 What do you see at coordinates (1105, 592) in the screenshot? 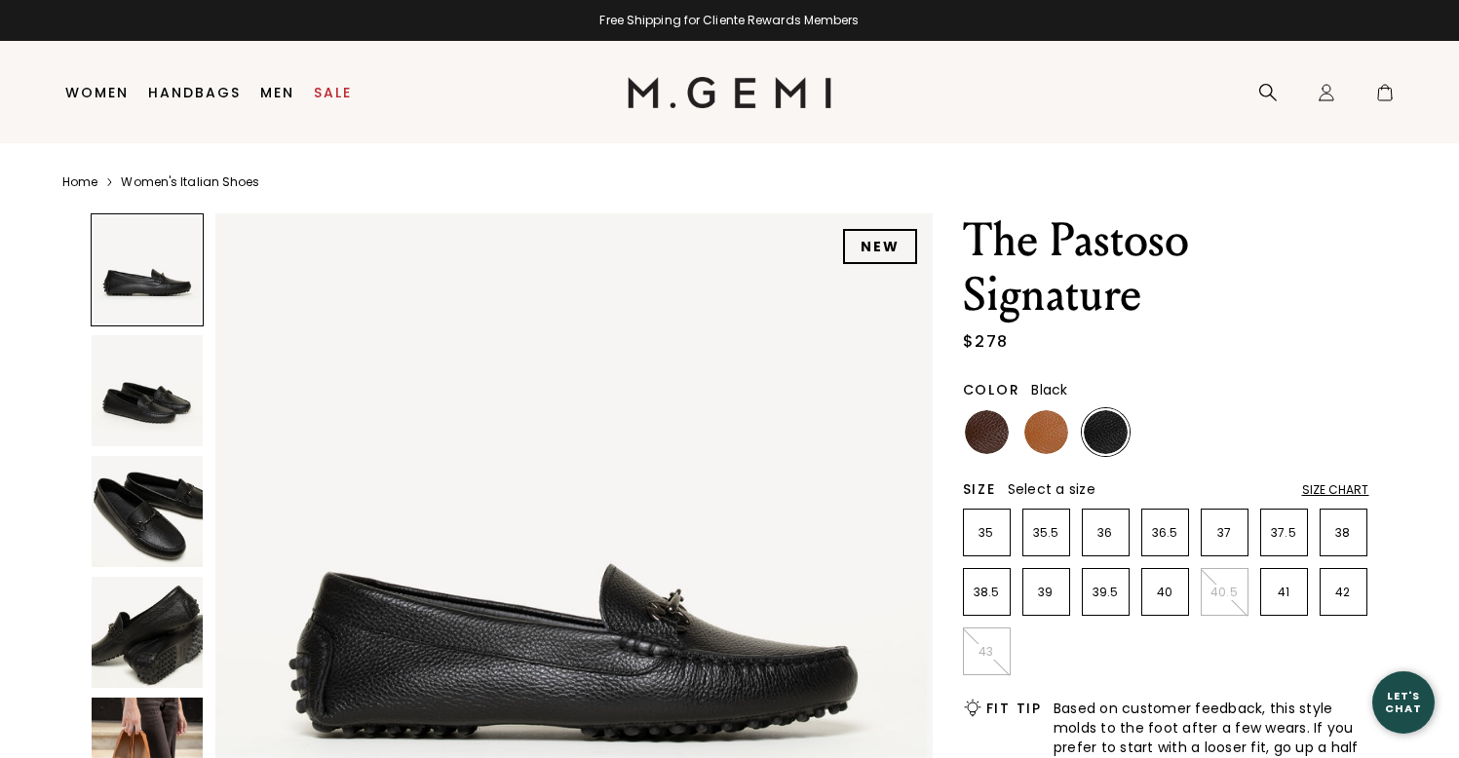
I see `p: 39.5` at bounding box center [1105, 592].